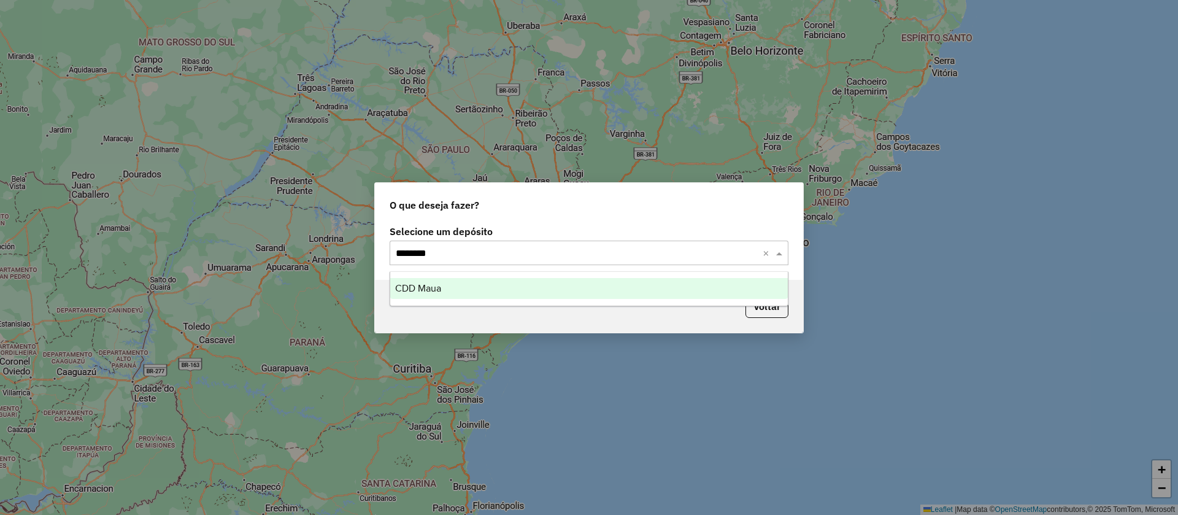  Describe the element at coordinates (589, 231) in the screenshot. I see `label: Selecione um depósito` at that location.